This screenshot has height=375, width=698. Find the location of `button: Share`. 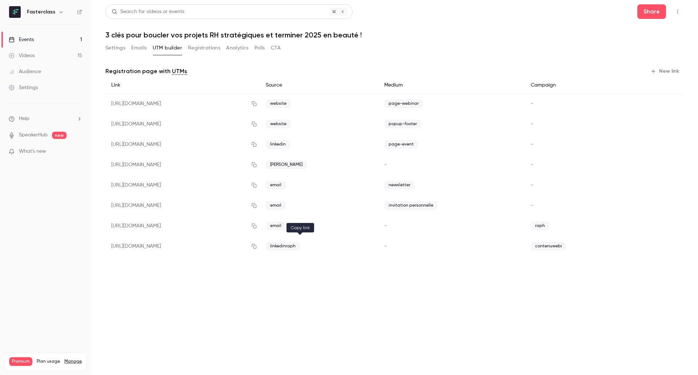

button: Share is located at coordinates (651, 12).